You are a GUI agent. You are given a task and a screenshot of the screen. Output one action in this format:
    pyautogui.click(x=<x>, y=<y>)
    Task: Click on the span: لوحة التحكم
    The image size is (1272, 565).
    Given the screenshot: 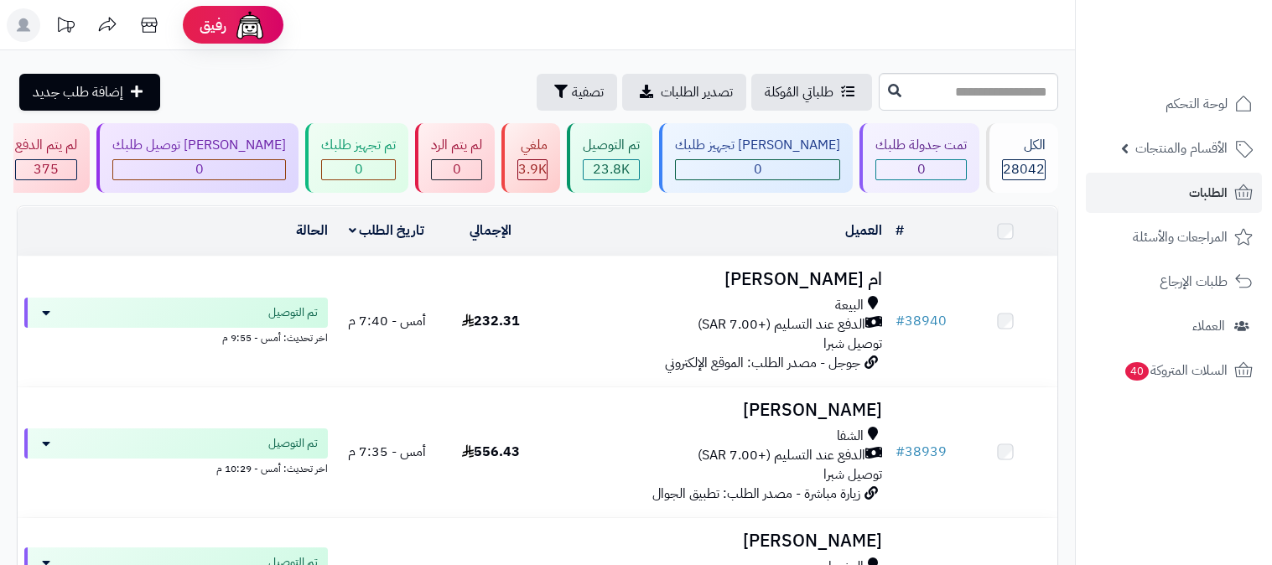 What is the action you would take?
    pyautogui.click(x=1197, y=104)
    